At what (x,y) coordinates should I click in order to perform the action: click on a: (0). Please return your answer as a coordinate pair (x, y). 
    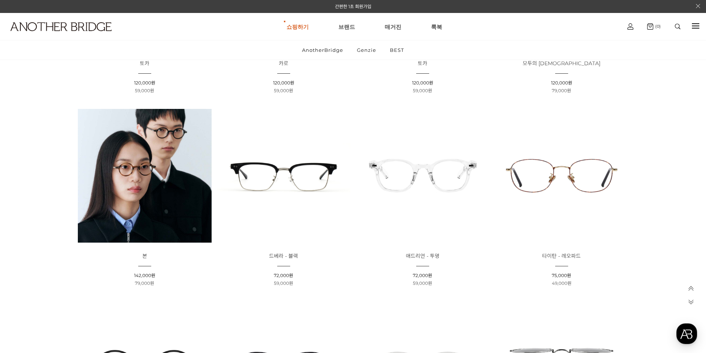
    Looking at the image, I should click on (654, 26).